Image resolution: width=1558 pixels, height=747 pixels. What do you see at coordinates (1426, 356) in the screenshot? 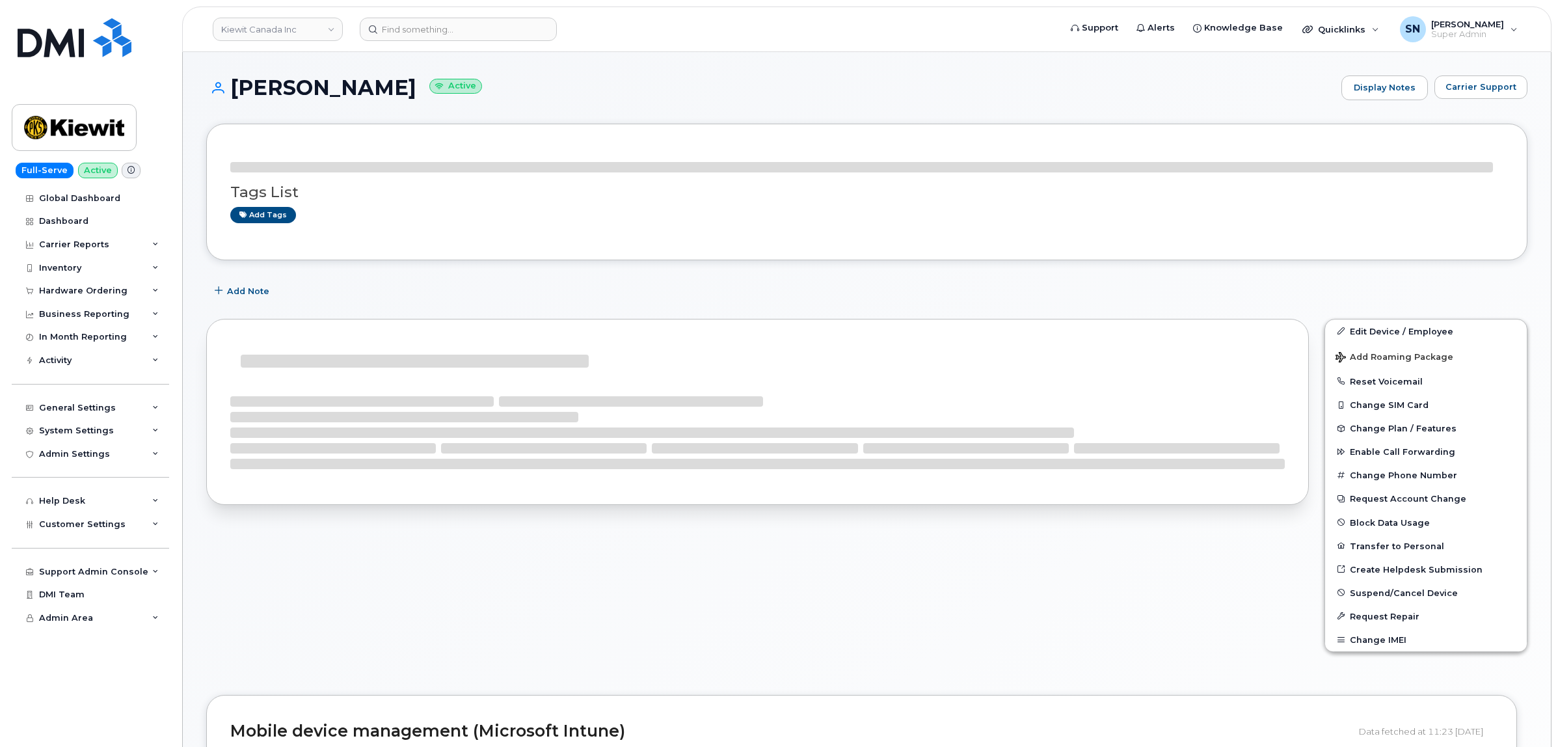
I see `button: Add Roaming Package` at bounding box center [1426, 356].